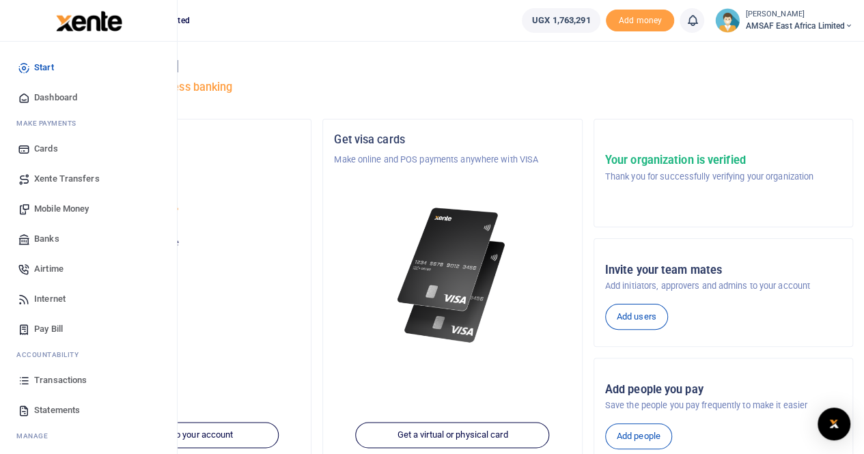  Describe the element at coordinates (452, 160) in the screenshot. I see `p: Make online and POS payments anywhere with VISA` at that location.